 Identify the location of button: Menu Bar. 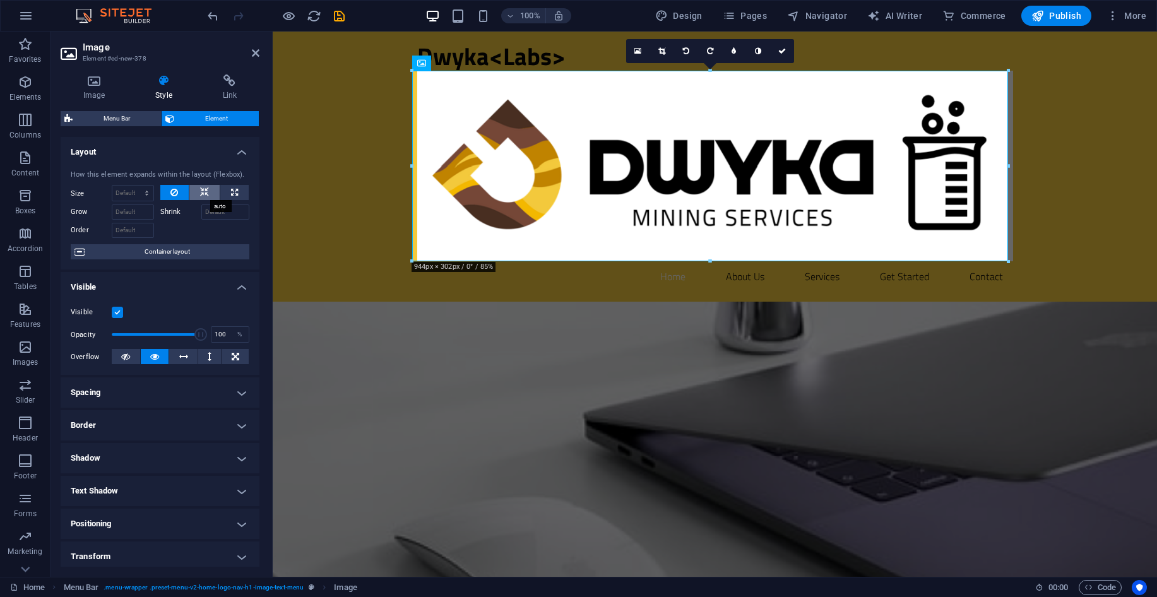
(110, 119).